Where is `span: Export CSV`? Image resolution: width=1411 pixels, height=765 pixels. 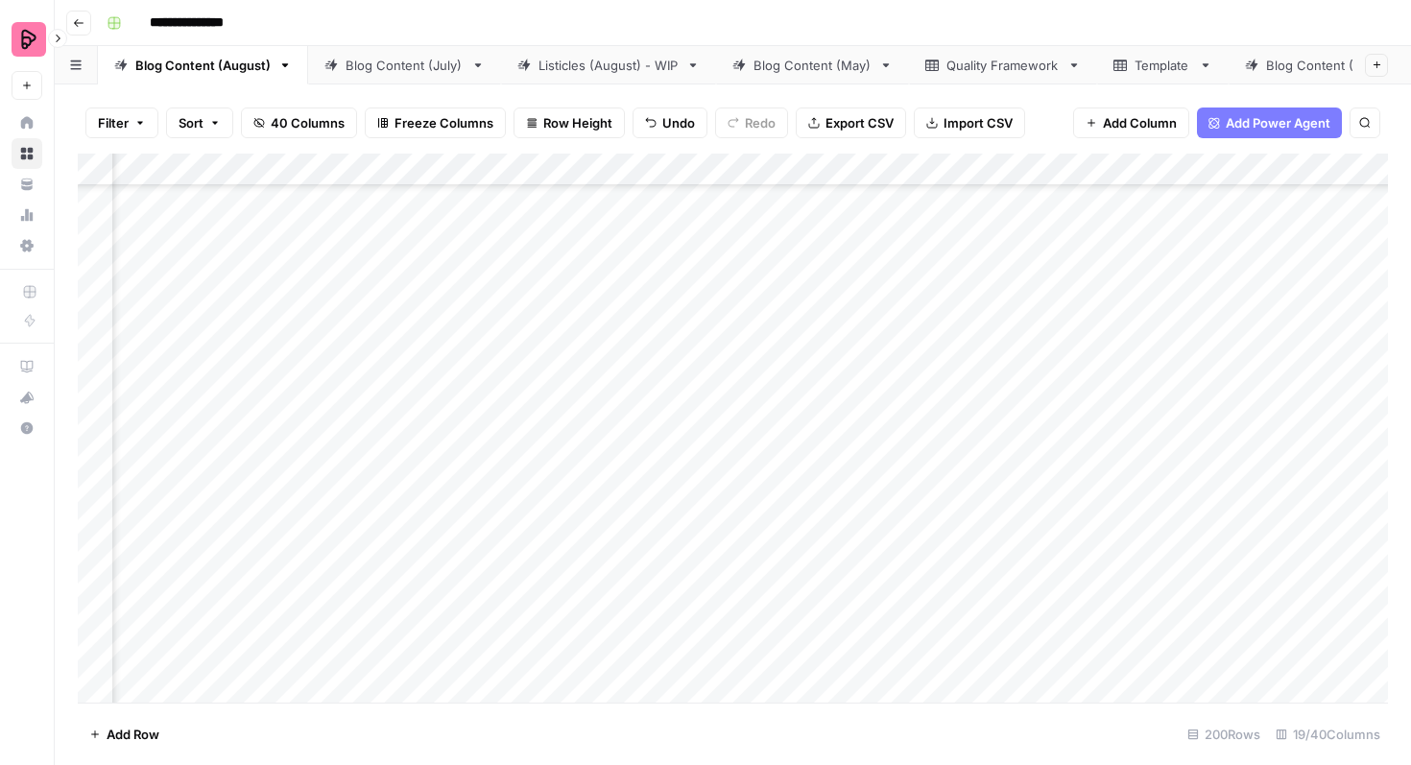 span: Export CSV is located at coordinates (859, 123).